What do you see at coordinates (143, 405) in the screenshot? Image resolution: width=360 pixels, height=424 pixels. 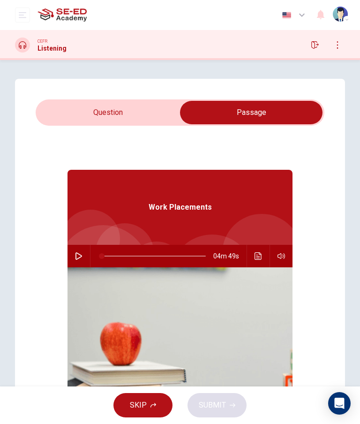 I see `button: SKIP` at bounding box center [143, 405].